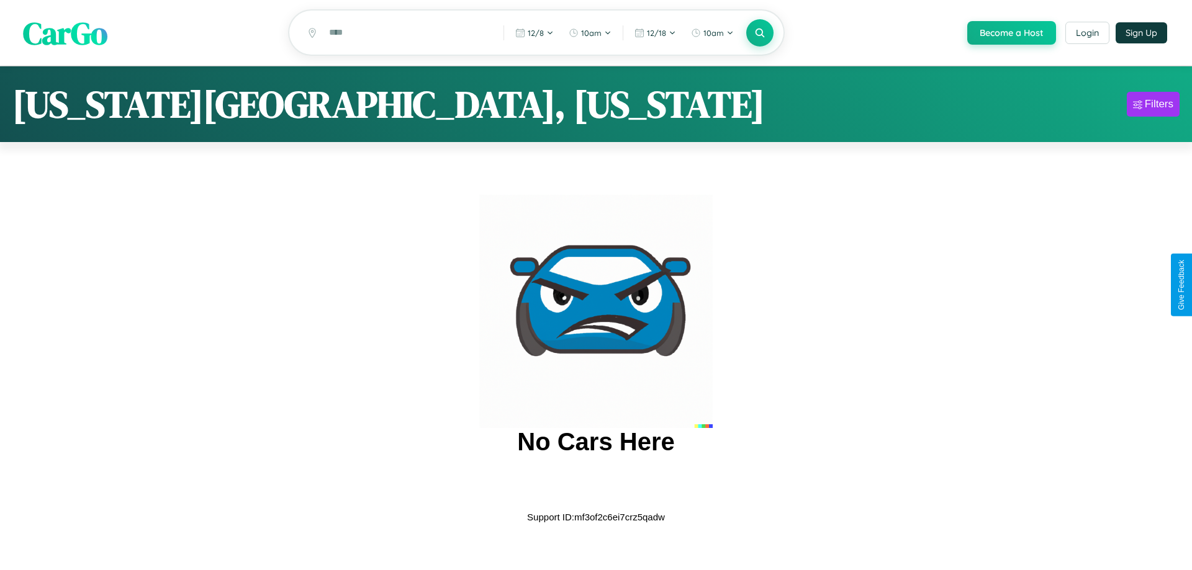 Image resolution: width=1192 pixels, height=570 pixels. What do you see at coordinates (595, 442) in the screenshot?
I see `h2: No Cars Here` at bounding box center [595, 442].